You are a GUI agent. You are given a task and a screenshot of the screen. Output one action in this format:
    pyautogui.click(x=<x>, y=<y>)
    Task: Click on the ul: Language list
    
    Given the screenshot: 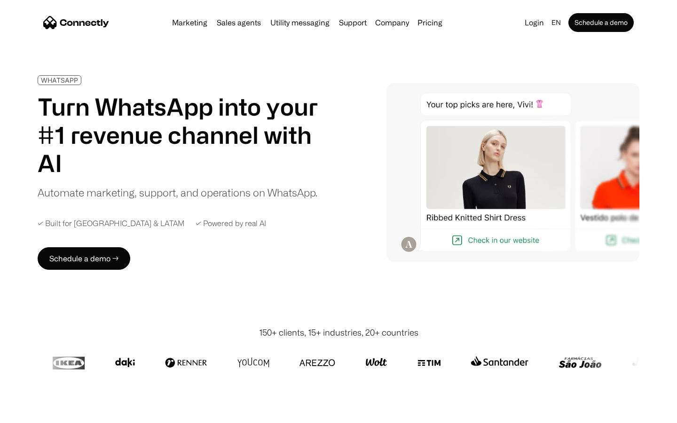 What is the action you would take?
    pyautogui.click(x=38, y=413)
    